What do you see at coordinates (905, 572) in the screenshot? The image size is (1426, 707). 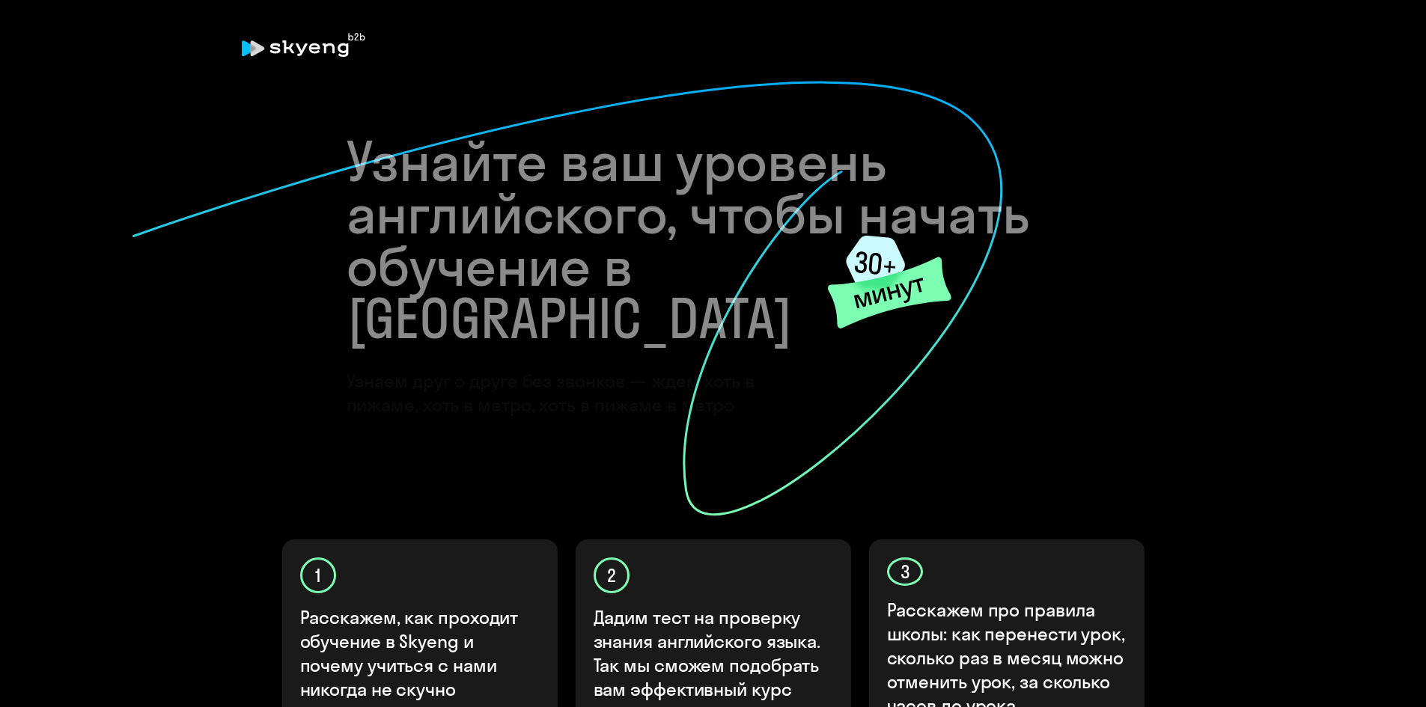 I see `div: 3` at bounding box center [905, 572].